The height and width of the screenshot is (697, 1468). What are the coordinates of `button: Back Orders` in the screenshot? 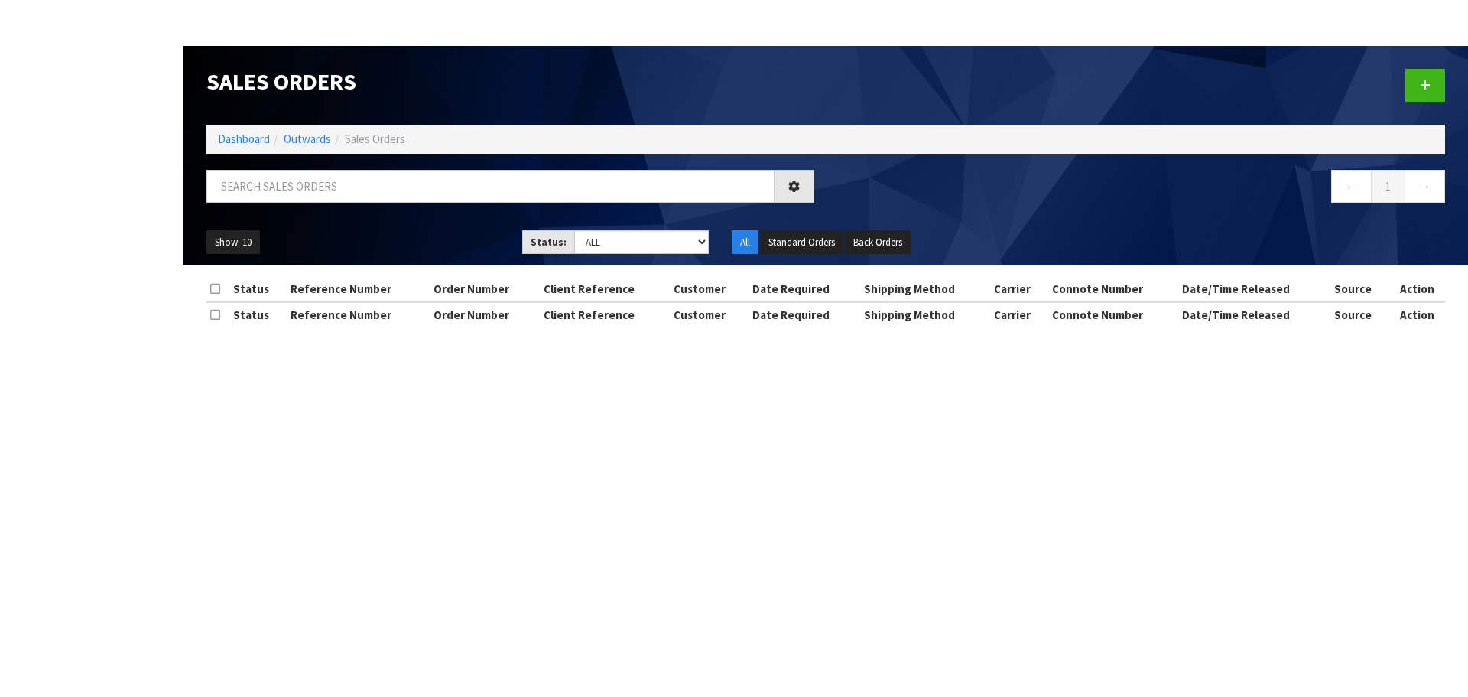 It's located at (878, 242).